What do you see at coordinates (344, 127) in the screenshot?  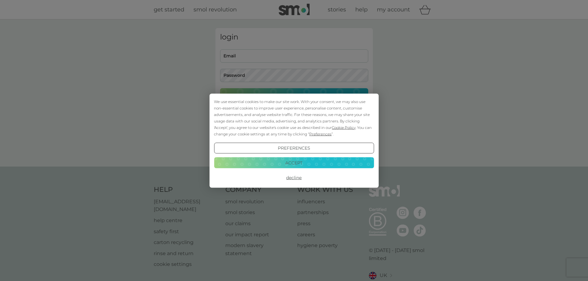 I see `span: Cookie Policy` at bounding box center [344, 127].